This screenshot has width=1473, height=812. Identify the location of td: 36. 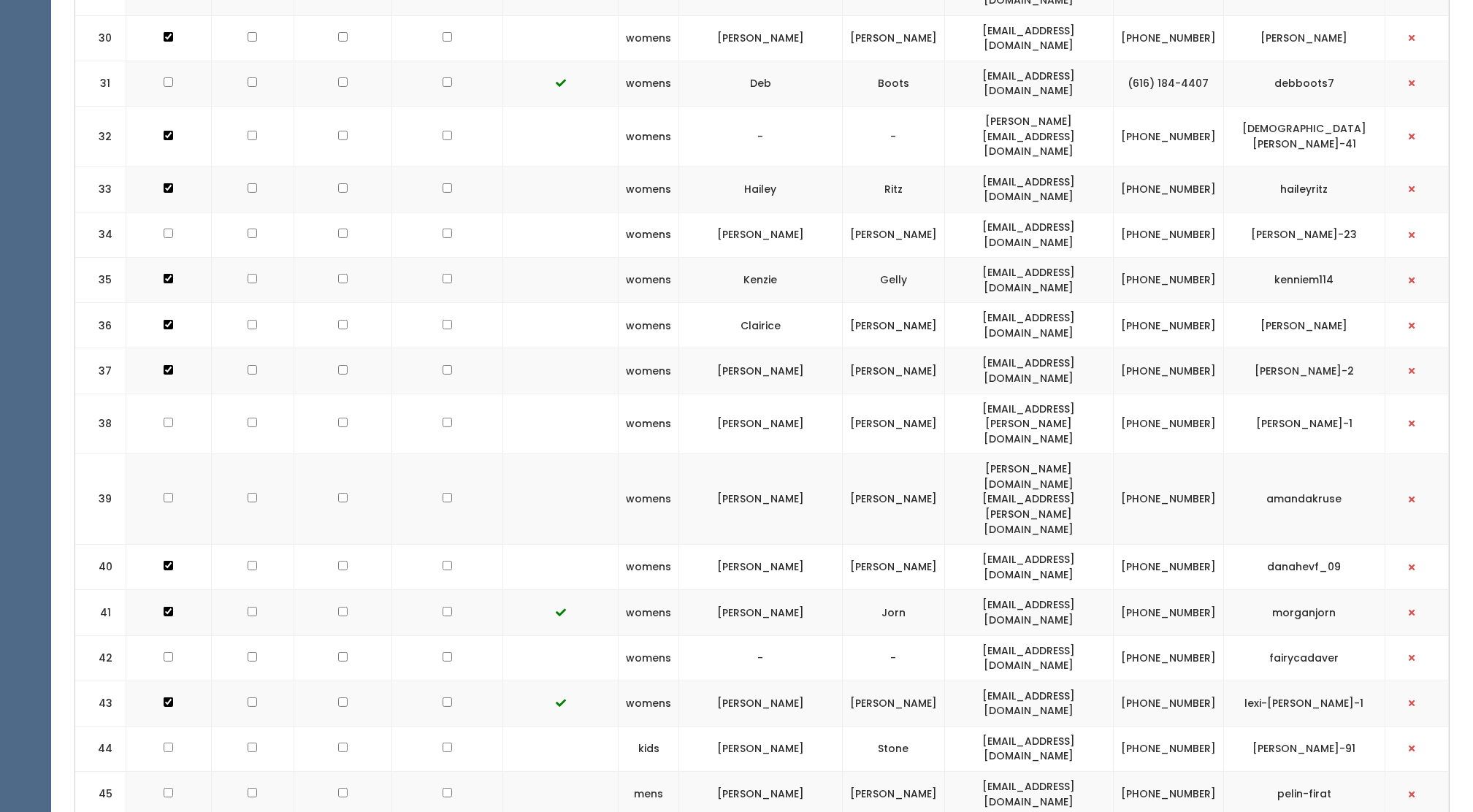
(101, 326).